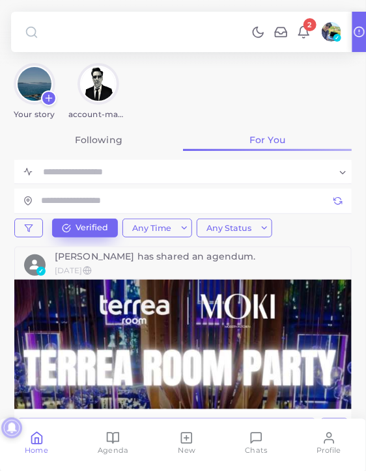 Image resolution: width=366 pixels, height=471 pixels. Describe the element at coordinates (257, 443) in the screenshot. I see `a: Chats` at that location.